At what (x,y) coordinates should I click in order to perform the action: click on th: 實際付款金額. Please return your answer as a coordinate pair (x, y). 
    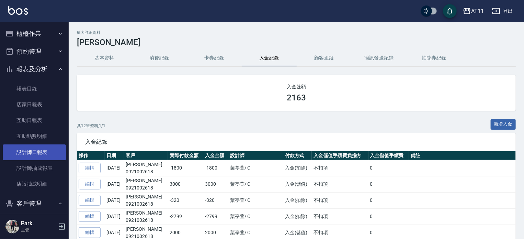
    Looking at the image, I should click on (185, 156).